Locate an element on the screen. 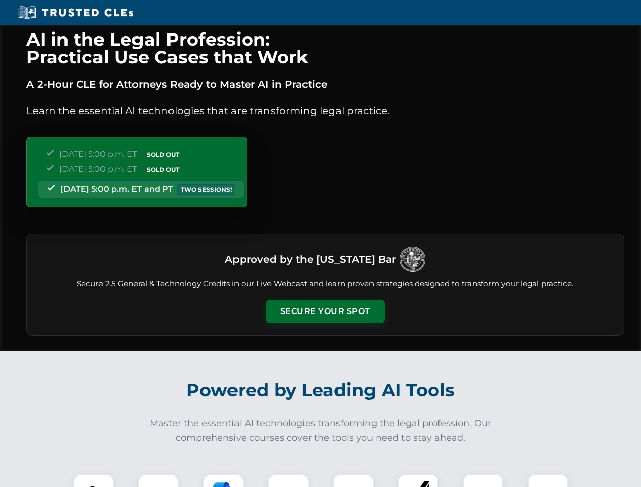 The height and width of the screenshot is (487, 641). img: Trusted CLEs is located at coordinates (76, 13).